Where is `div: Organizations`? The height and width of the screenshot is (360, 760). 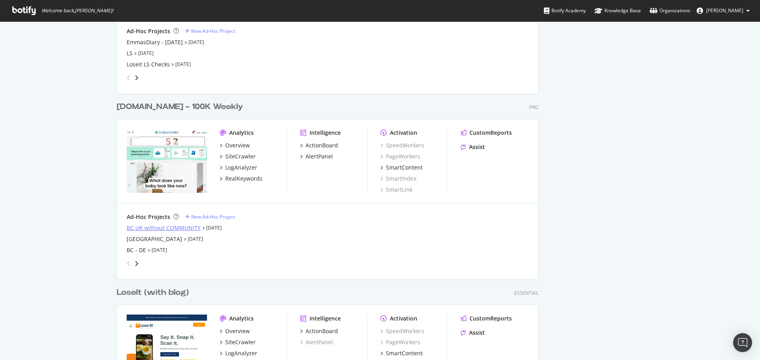
div: Organizations is located at coordinates (670, 11).